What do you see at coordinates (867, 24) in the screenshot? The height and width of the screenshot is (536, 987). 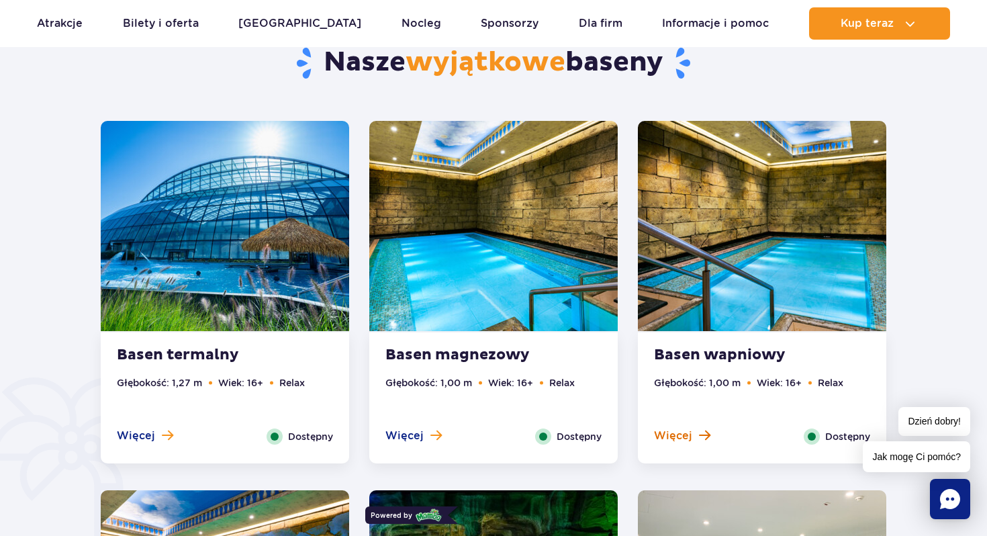 I see `span: Kup teraz` at bounding box center [867, 24].